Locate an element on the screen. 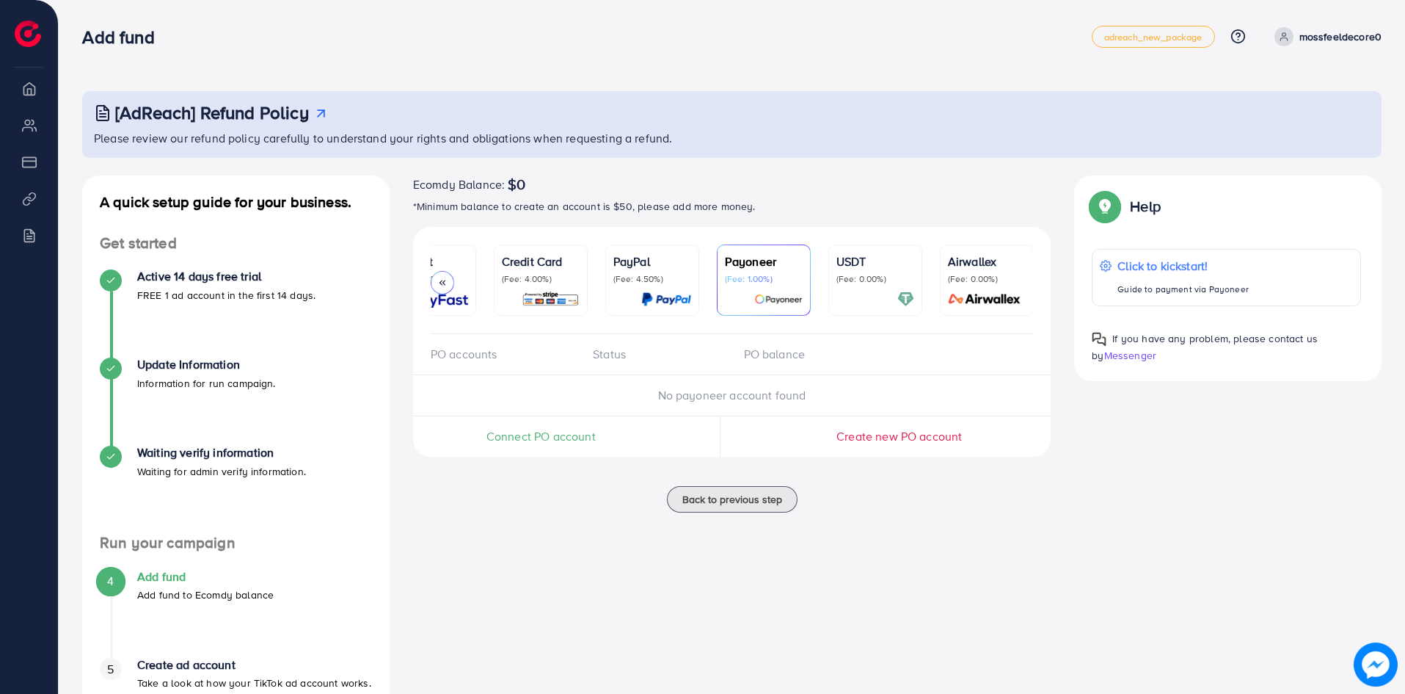 This screenshot has width=1405, height=694. div: PO balance is located at coordinates (807, 354).